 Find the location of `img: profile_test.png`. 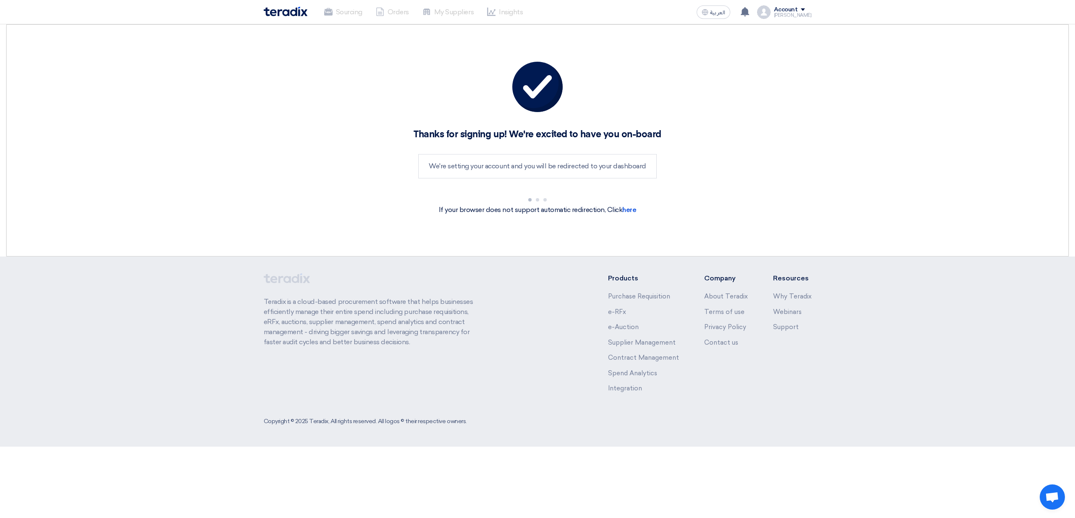

img: profile_test.png is located at coordinates (764, 12).